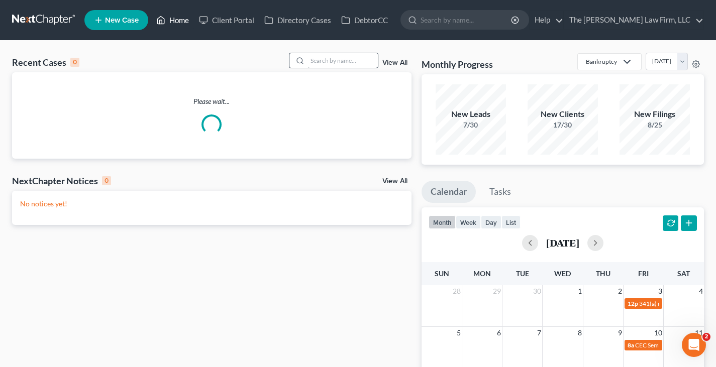  What do you see at coordinates (497, 291) in the screenshot?
I see `span: 29` at bounding box center [497, 291].